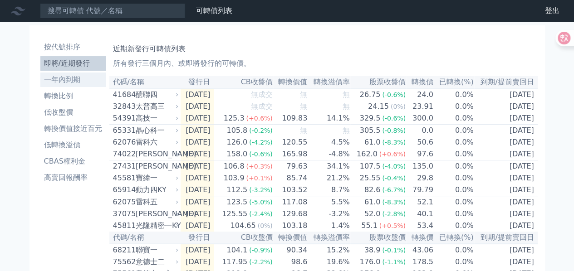 The width and height of the screenshot is (574, 271). What do you see at coordinates (420, 250) in the screenshot?
I see `td: 43.06` at bounding box center [420, 250].